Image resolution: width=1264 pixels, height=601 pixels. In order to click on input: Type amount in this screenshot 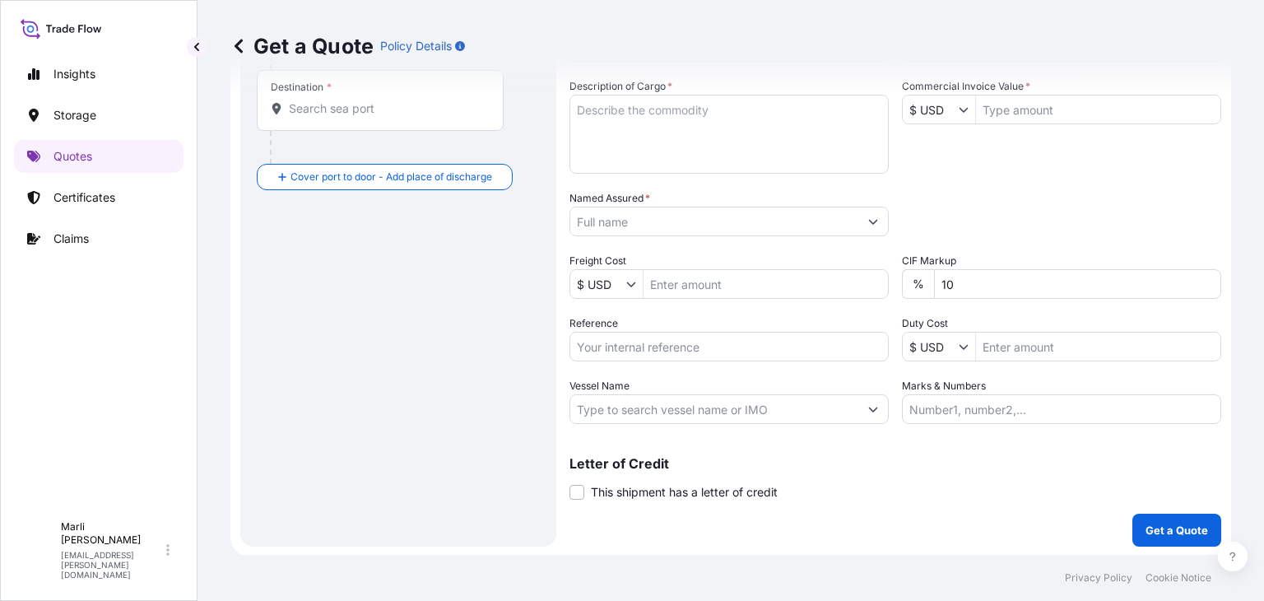, I will do `click(1097, 109)`.